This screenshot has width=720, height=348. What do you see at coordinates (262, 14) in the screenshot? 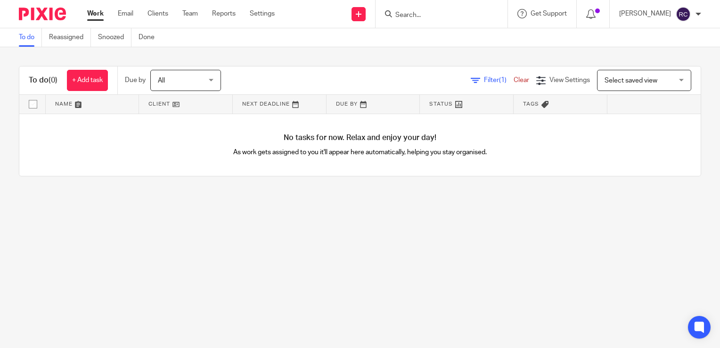
I see `a: Settings` at bounding box center [262, 14].